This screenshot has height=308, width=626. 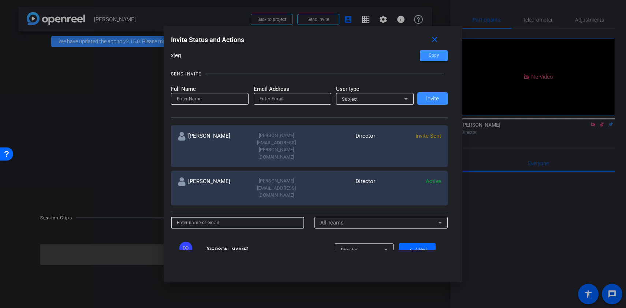 I want to click on div: Invite Status and Actions, so click(x=309, y=40).